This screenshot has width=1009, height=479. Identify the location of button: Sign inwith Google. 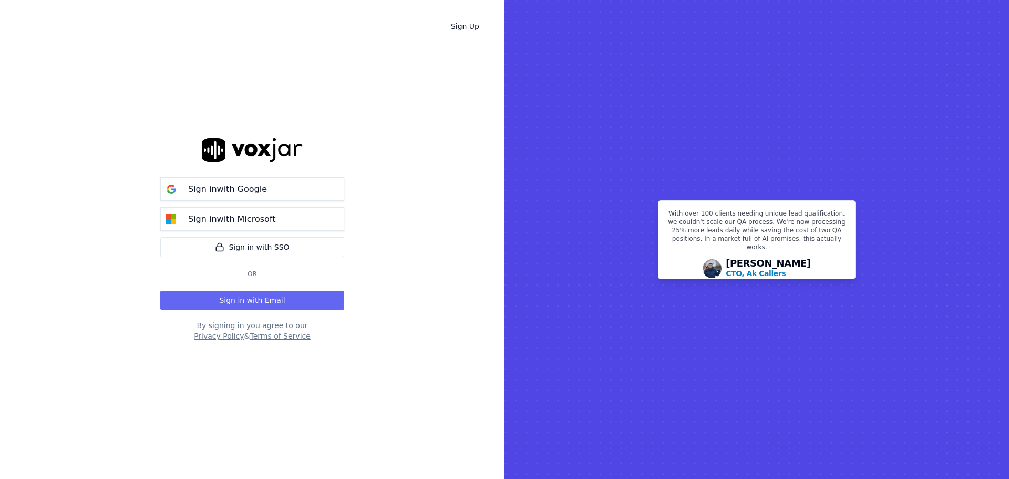
(252, 189).